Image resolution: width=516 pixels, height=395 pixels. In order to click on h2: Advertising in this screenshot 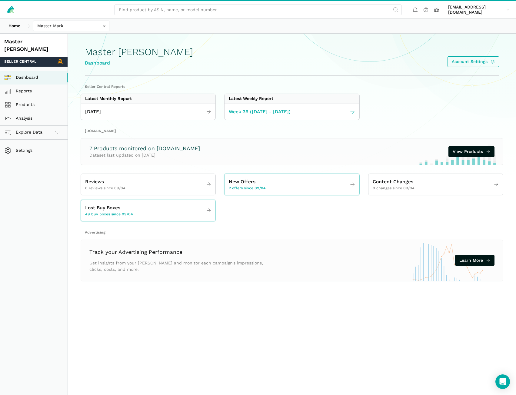, I will do `click(292, 233)`.